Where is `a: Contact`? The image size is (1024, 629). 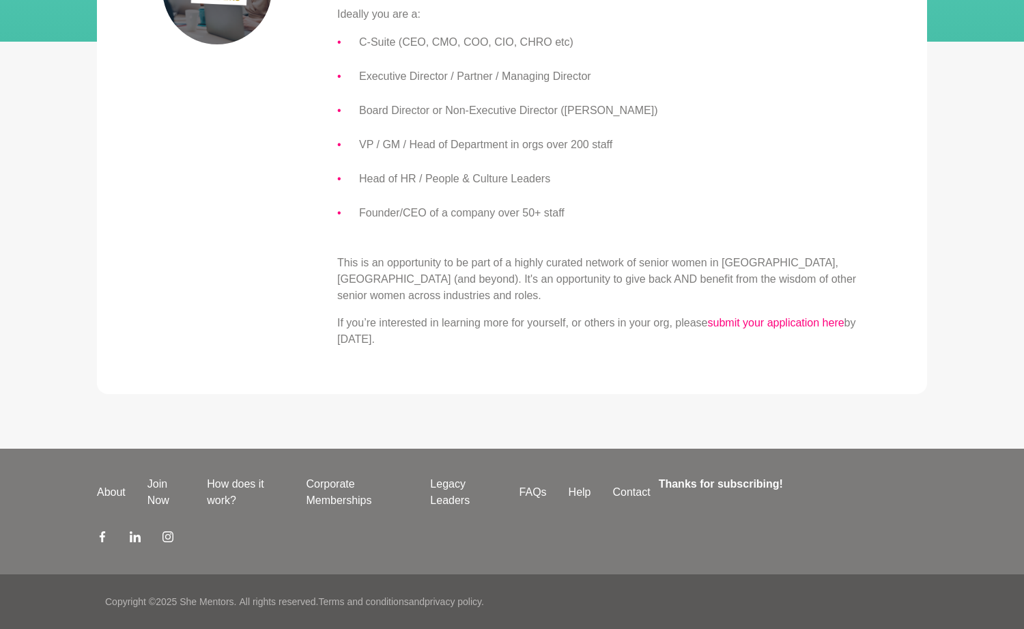
a: Contact is located at coordinates (632, 492).